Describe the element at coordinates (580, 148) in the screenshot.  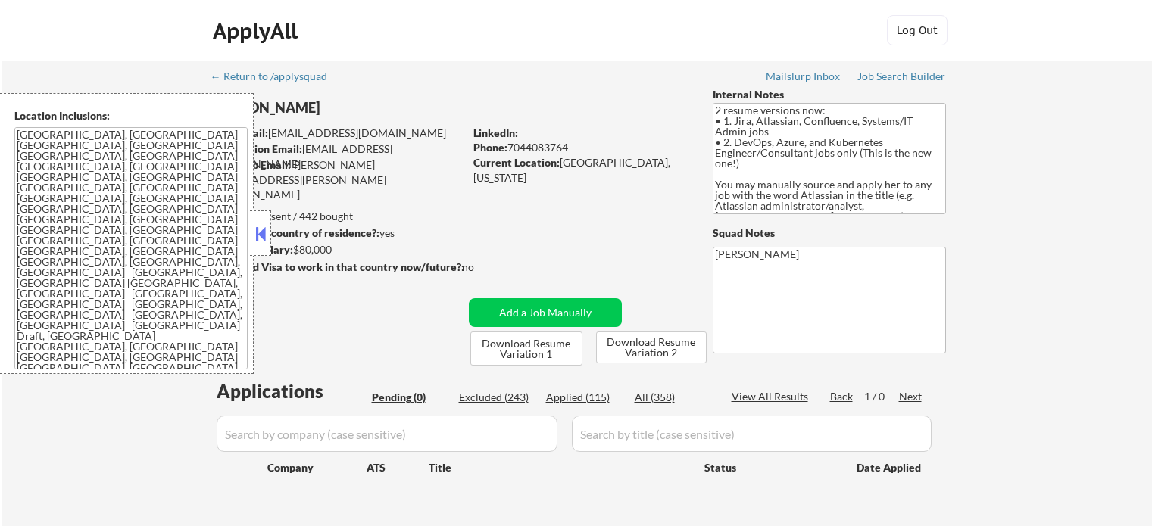
I see `div: 7044083764` at that location.